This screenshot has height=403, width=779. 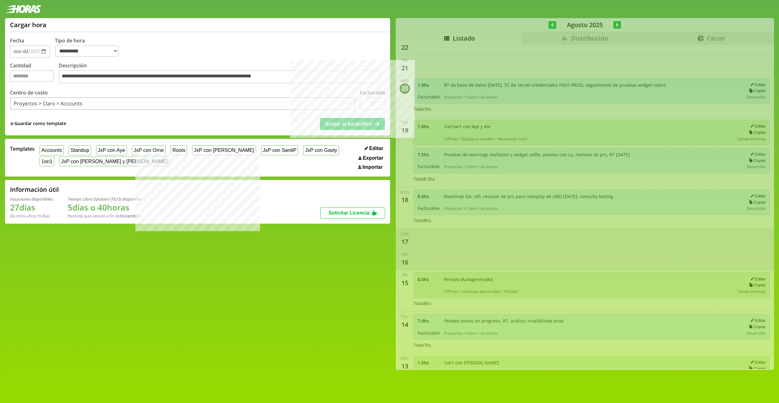 What do you see at coordinates (373, 158) in the screenshot?
I see `span: Exportar` at bounding box center [373, 158].